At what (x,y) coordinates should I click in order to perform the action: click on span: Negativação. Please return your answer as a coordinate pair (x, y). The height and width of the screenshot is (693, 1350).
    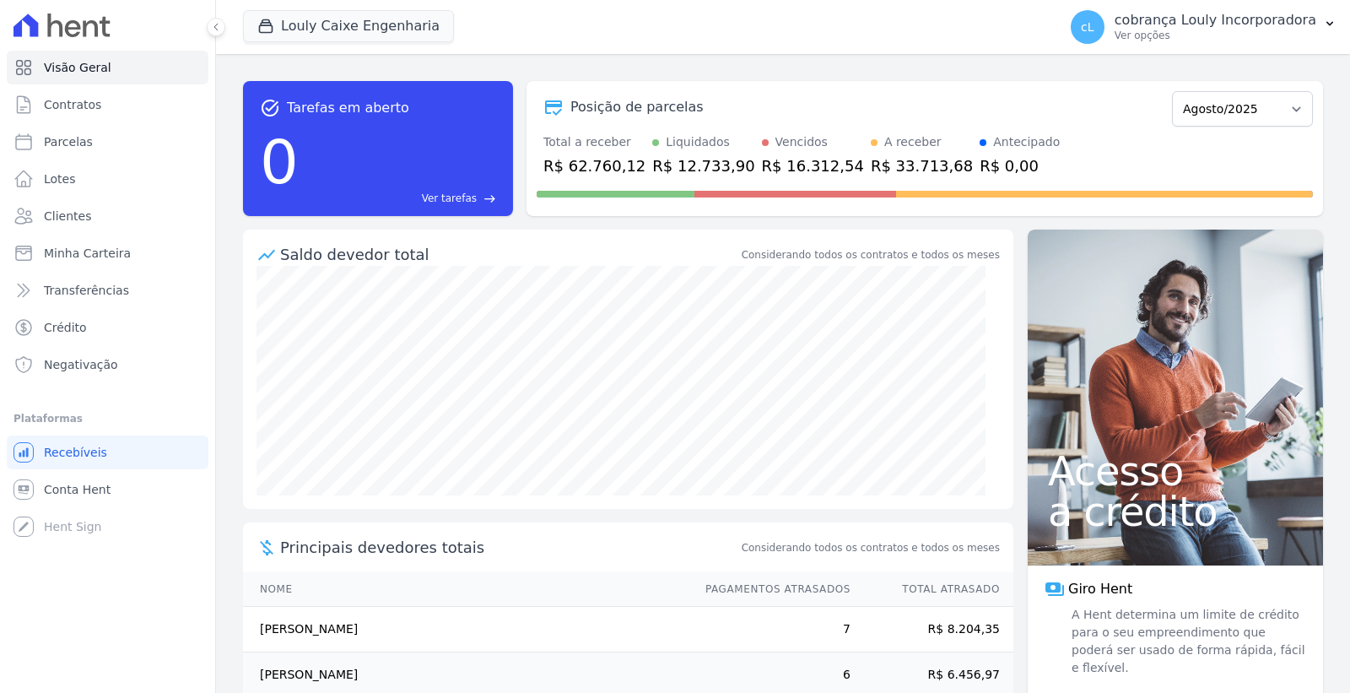
    Looking at the image, I should click on (81, 365).